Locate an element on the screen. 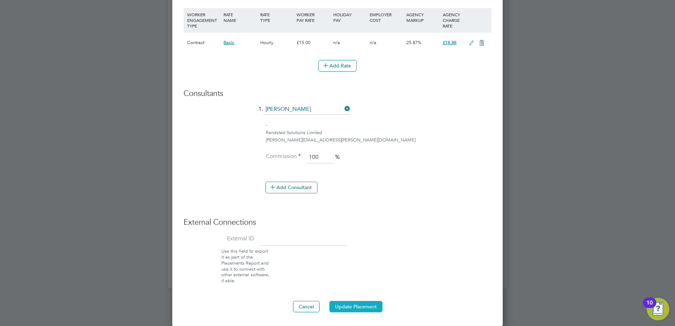 This screenshot has height=326, width=675. div: AGENCY CHARGE RATE is located at coordinates (453, 20).